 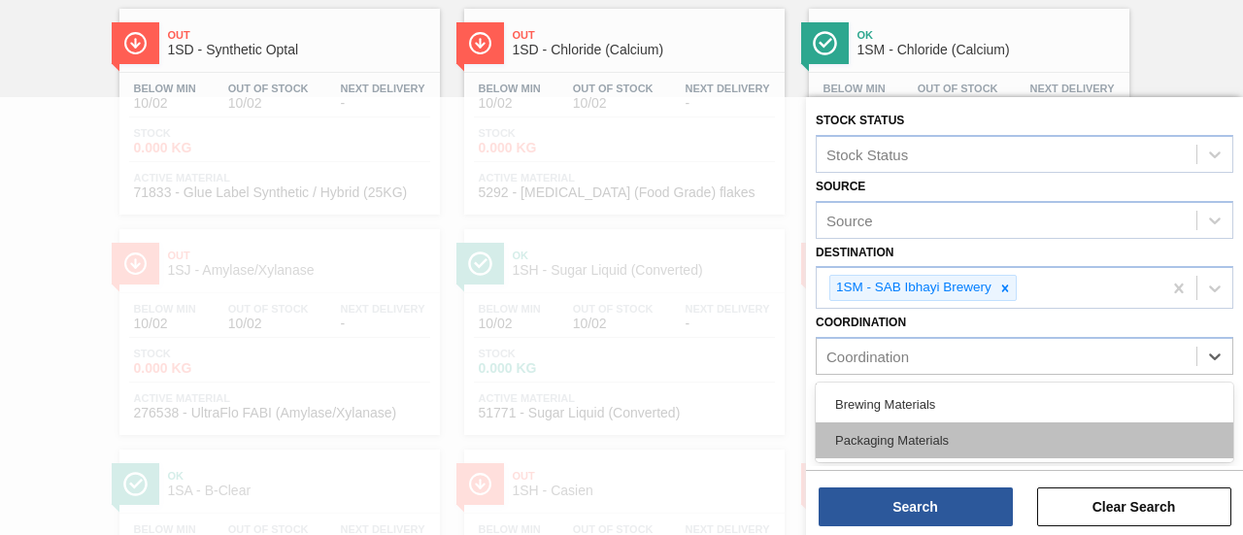 What do you see at coordinates (868, 388) in the screenshot?
I see `label: Material Group` at bounding box center [868, 388].